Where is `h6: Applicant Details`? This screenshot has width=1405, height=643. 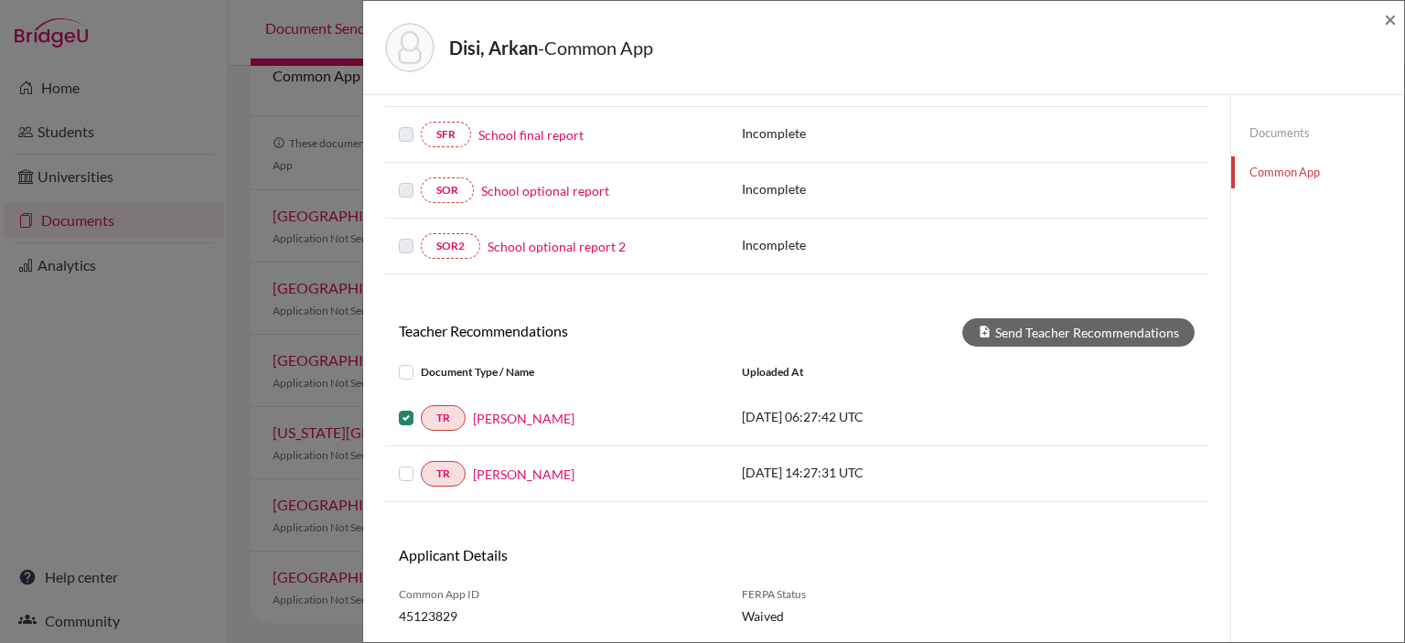
h6: Applicant Details is located at coordinates (591, 554).